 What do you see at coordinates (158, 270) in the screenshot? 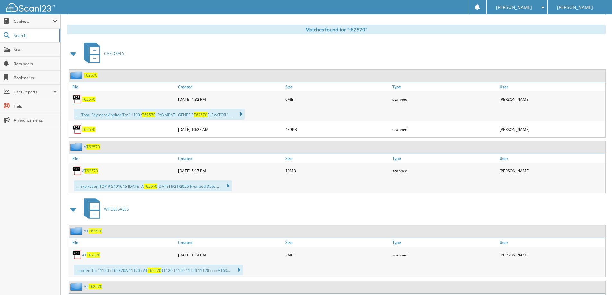
I see `div: ...pplied To: 11120 : T62870A 11120 : A1 11120 11120 11120 11120 : : : : AT63...` at bounding box center [158, 270].